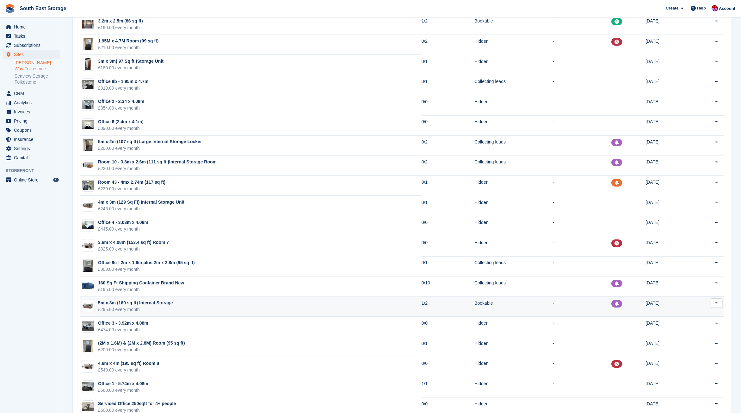 This screenshot has width=741, height=413. What do you see at coordinates (672, 8) in the screenshot?
I see `span: Create` at bounding box center [672, 8].